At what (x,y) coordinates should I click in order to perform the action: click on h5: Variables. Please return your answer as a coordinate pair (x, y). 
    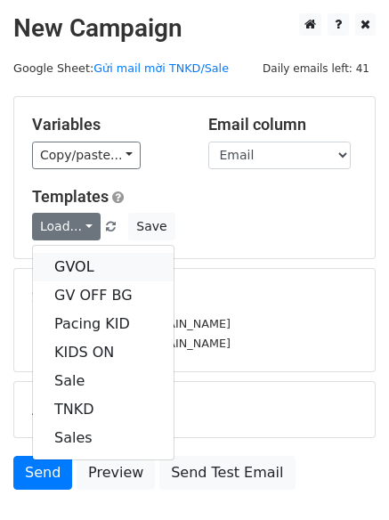
    Looking at the image, I should click on (107, 125).